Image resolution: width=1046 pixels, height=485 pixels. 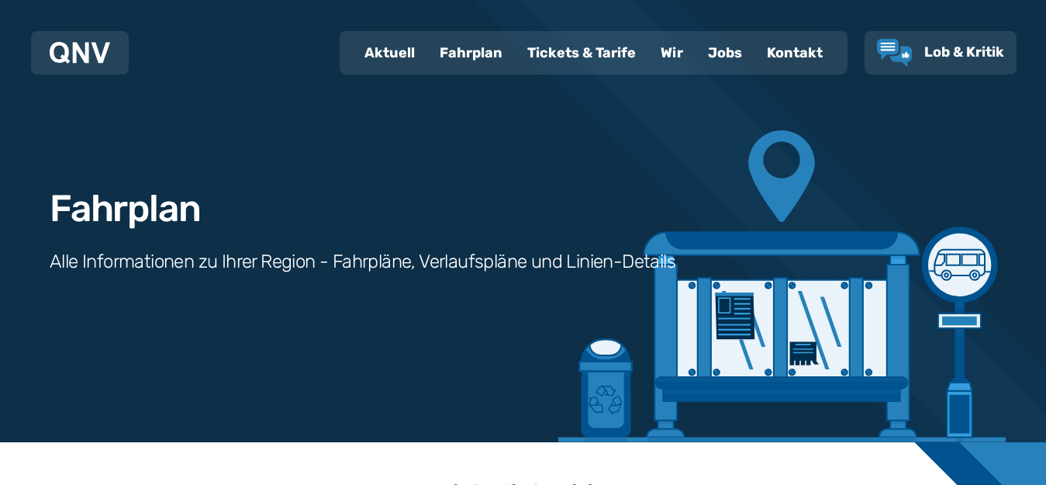 I want to click on a: Wir, so click(x=672, y=53).